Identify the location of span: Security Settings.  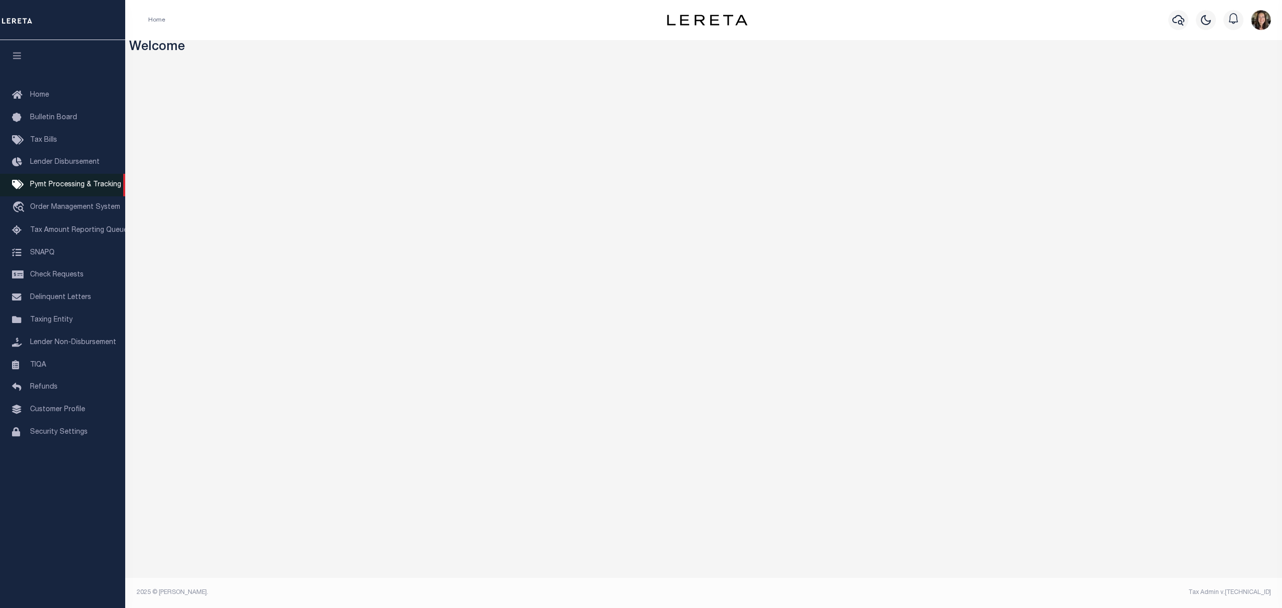
(59, 432).